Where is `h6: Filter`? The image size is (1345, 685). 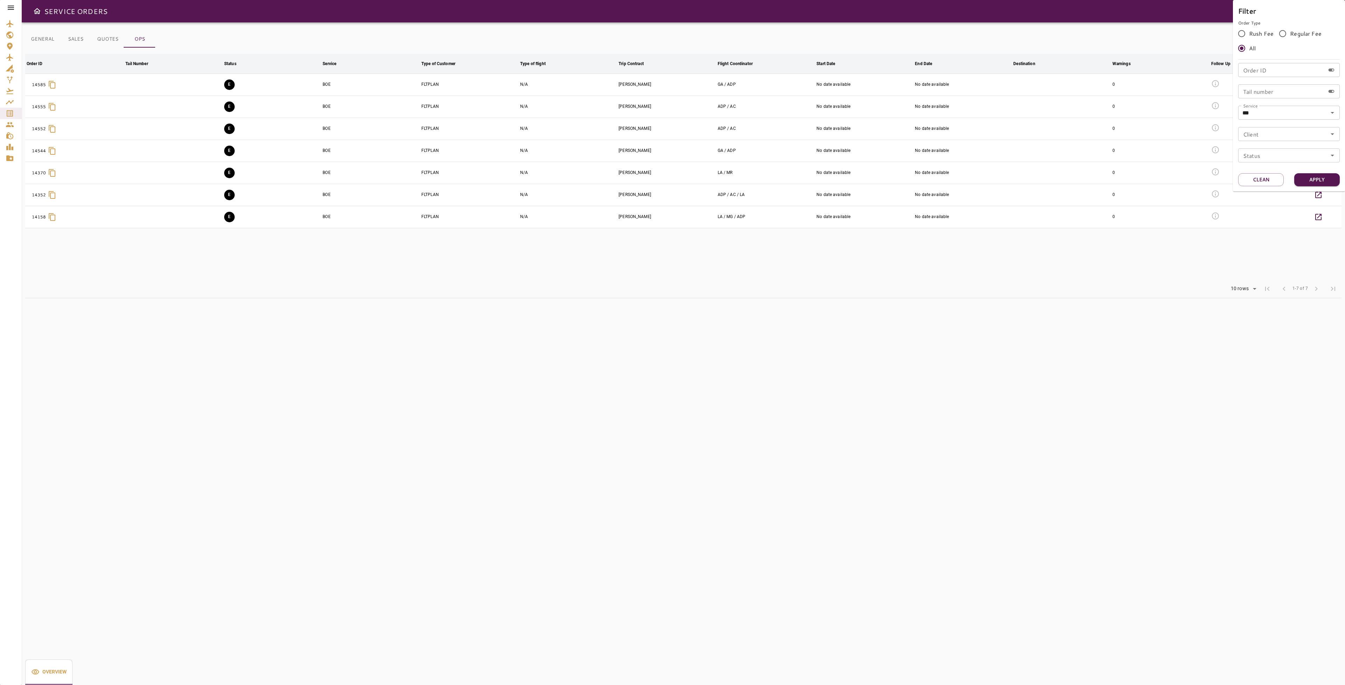 h6: Filter is located at coordinates (1289, 11).